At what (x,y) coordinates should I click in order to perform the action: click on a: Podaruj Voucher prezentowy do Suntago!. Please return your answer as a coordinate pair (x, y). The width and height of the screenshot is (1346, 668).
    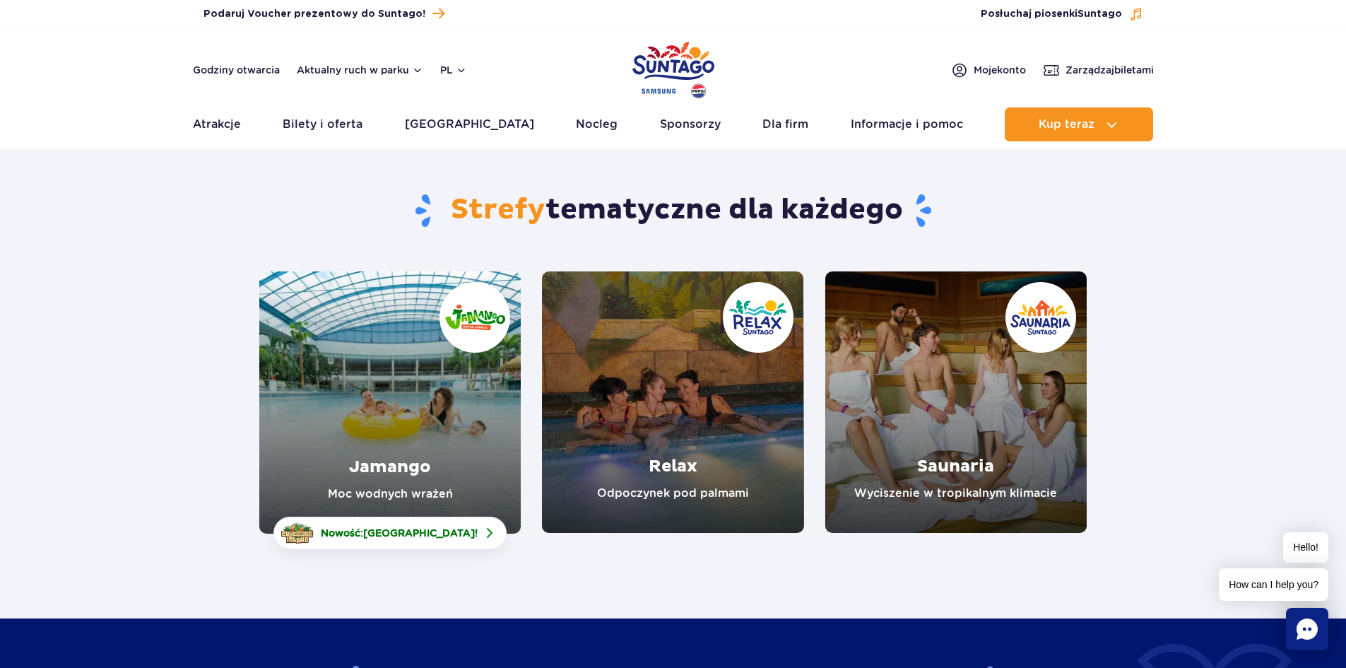
    Looking at the image, I should click on (324, 13).